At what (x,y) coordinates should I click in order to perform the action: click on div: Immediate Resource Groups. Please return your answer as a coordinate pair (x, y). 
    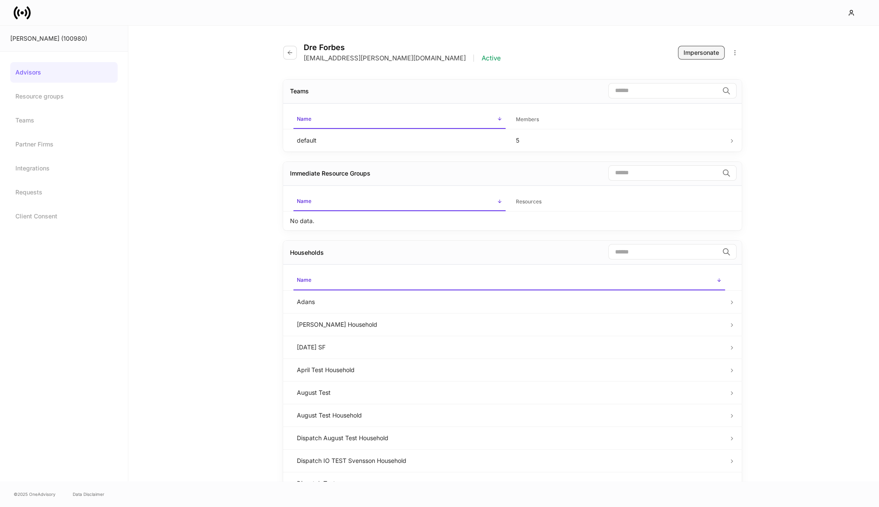
    Looking at the image, I should click on (330, 173).